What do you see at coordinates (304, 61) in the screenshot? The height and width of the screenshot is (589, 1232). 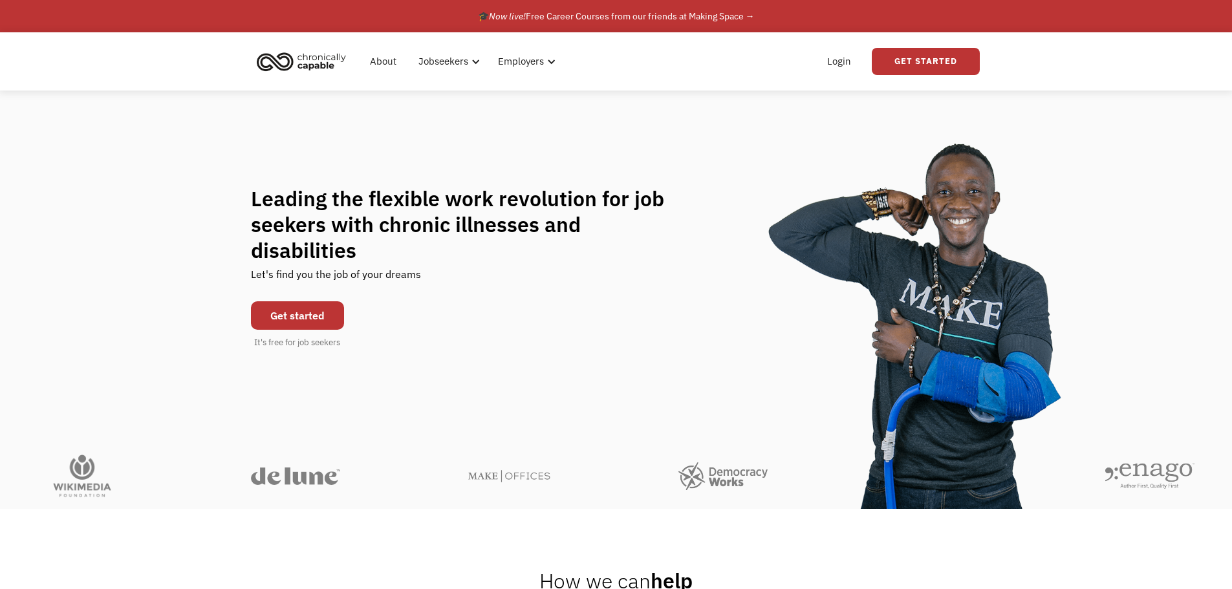 I see `a: home` at bounding box center [304, 61].